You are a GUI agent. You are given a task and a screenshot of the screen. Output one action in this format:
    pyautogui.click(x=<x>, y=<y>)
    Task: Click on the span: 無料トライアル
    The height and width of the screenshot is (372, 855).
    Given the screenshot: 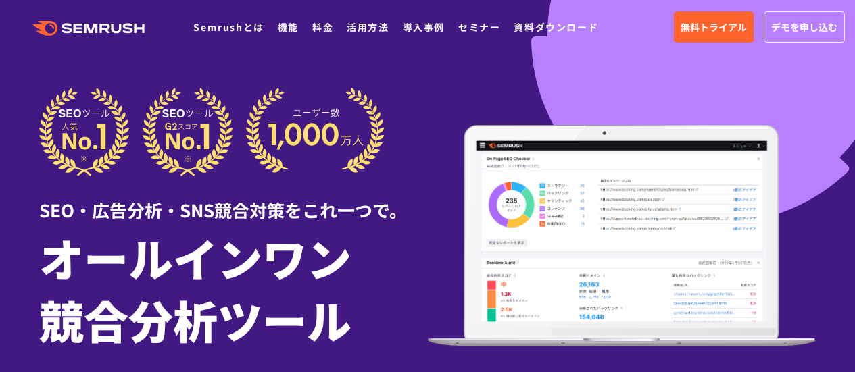 What is the action you would take?
    pyautogui.click(x=714, y=27)
    